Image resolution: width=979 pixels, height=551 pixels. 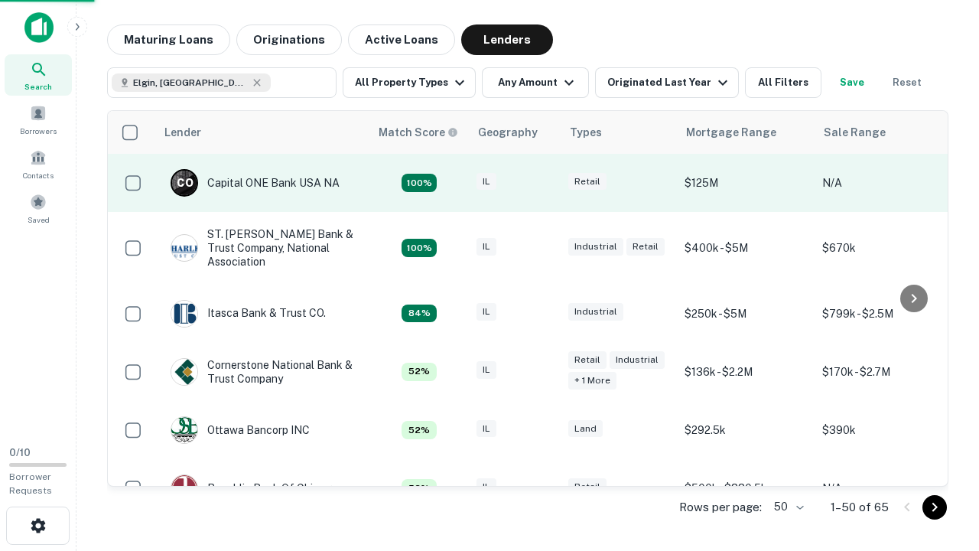 I want to click on div: Types, so click(x=586, y=132).